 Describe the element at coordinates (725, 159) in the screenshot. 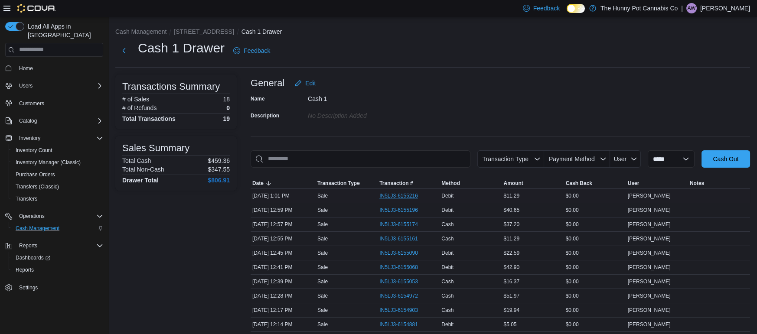

I see `span: Cash Out` at that location.